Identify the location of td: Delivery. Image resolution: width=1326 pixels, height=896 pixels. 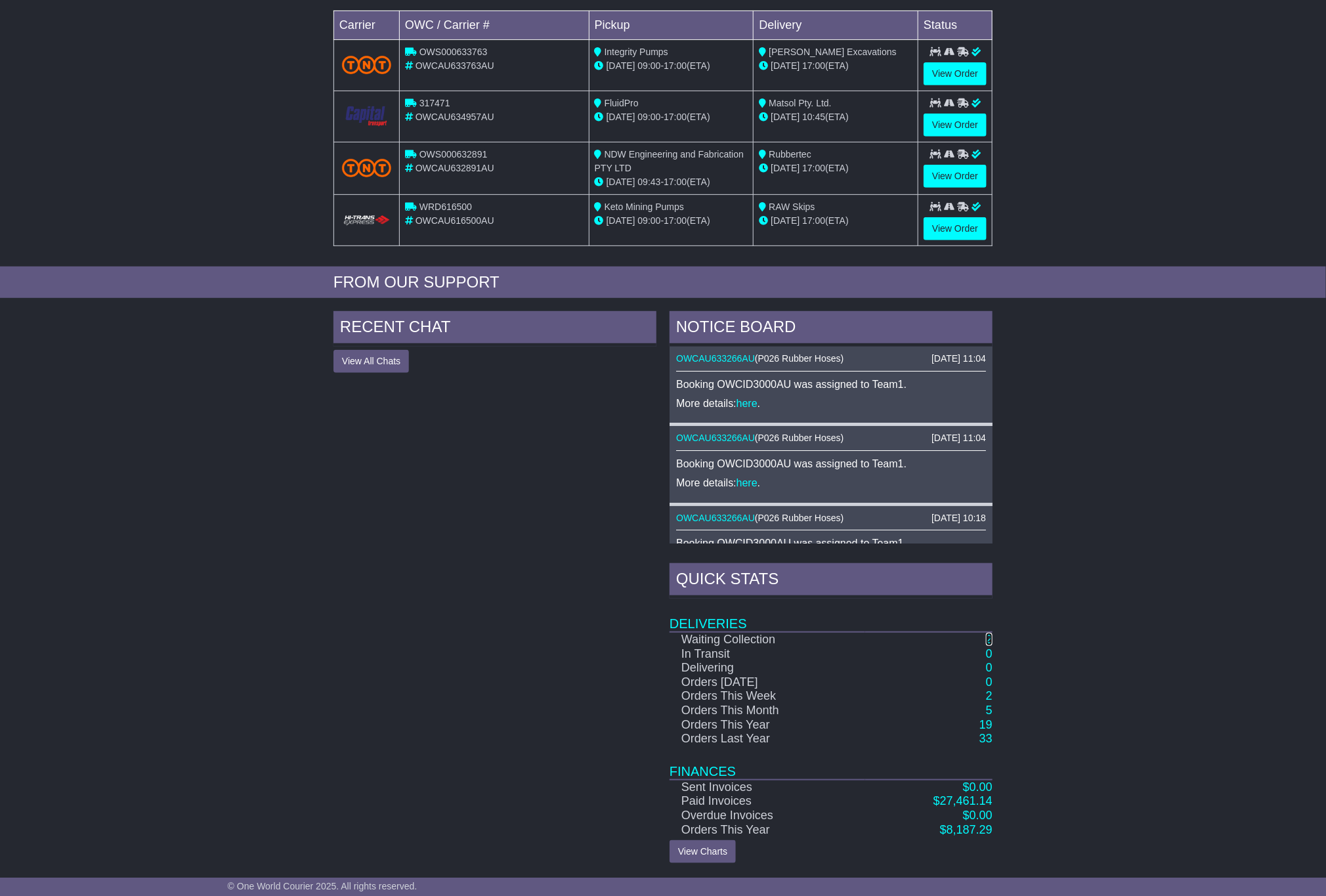
(835, 25).